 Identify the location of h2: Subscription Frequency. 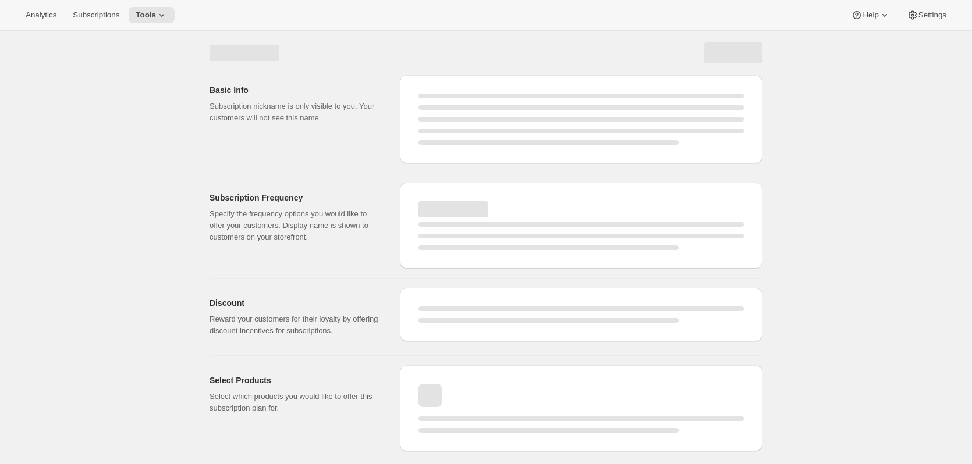
(295, 198).